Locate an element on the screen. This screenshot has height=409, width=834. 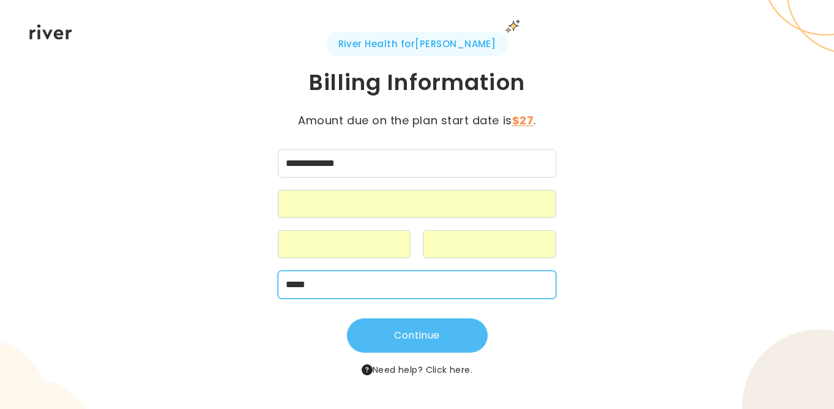
button: Click here. is located at coordinates (449, 370).